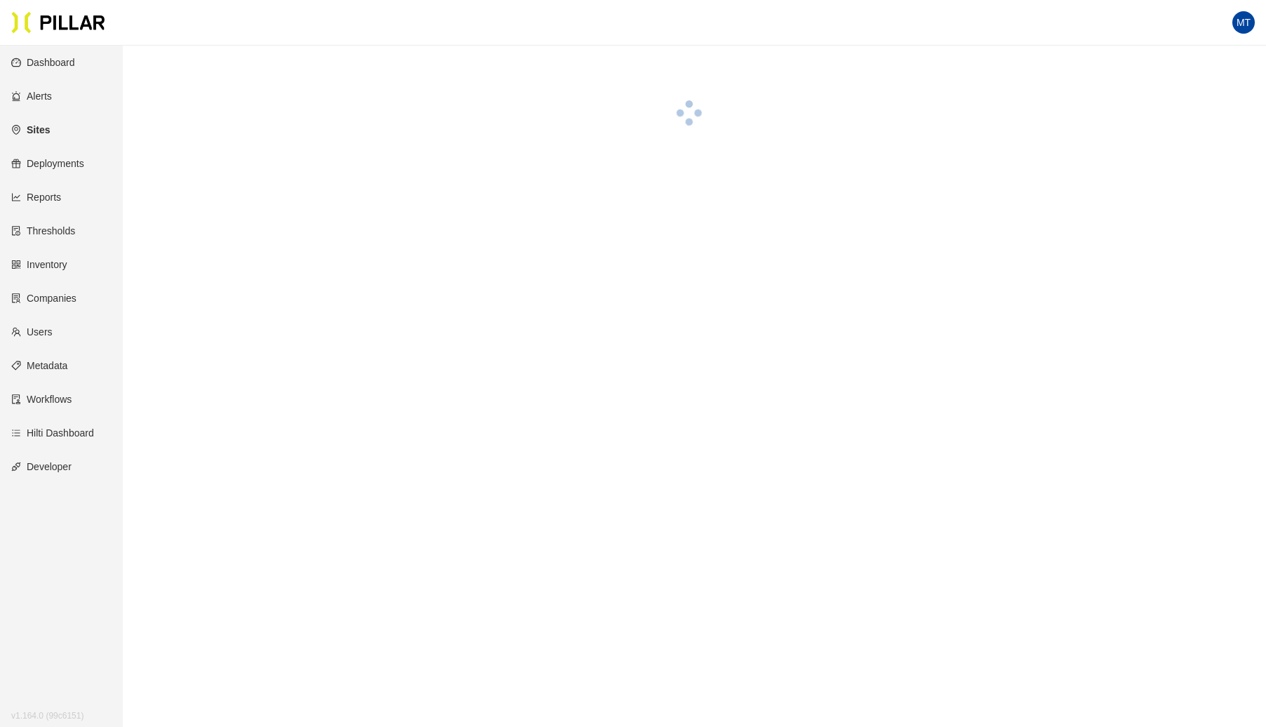 This screenshot has width=1266, height=727. What do you see at coordinates (36, 197) in the screenshot?
I see `a: line-chartReports` at bounding box center [36, 197].